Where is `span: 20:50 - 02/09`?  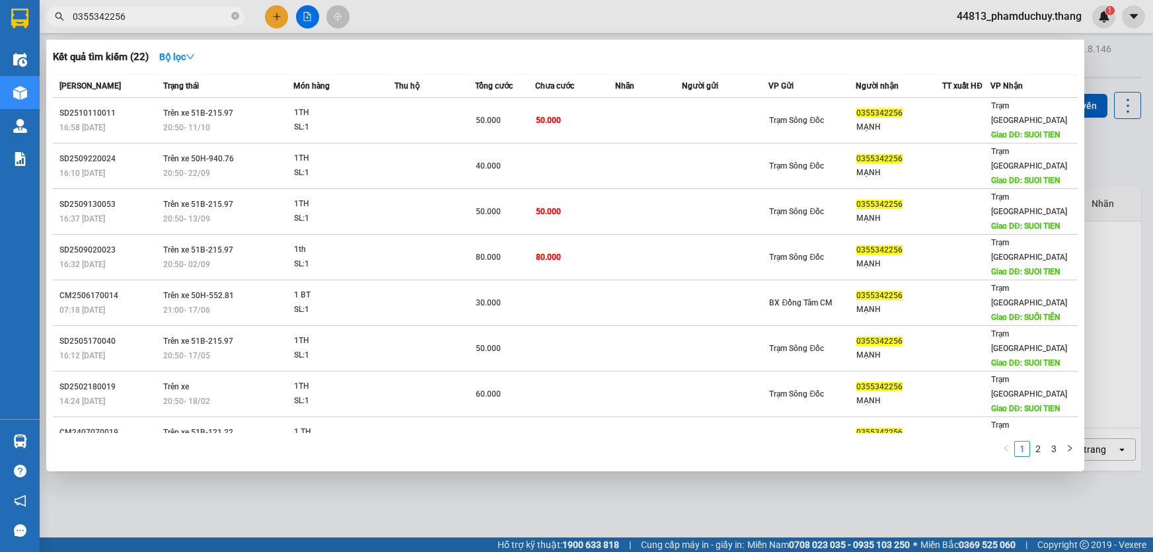
span: 20:50 - 02/09 is located at coordinates (186, 264).